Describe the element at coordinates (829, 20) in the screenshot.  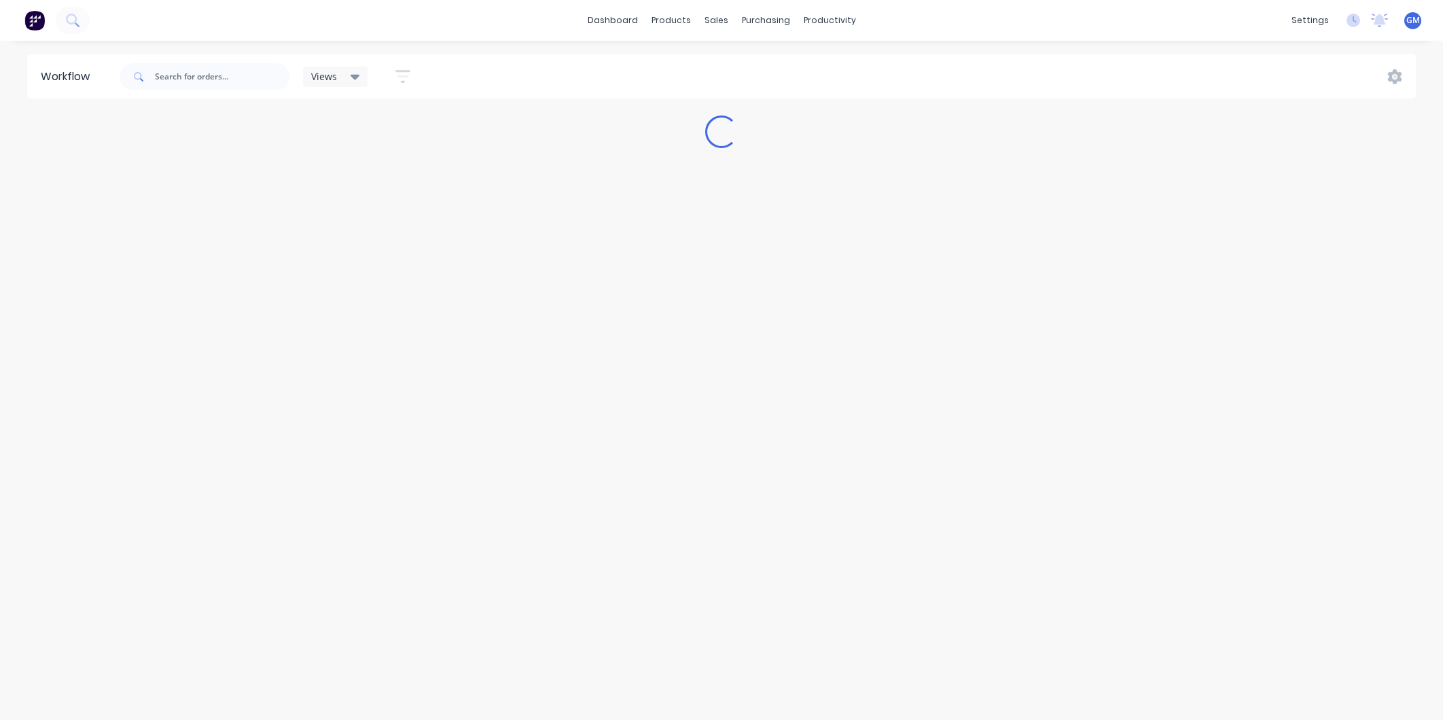
I see `div: productivity` at that location.